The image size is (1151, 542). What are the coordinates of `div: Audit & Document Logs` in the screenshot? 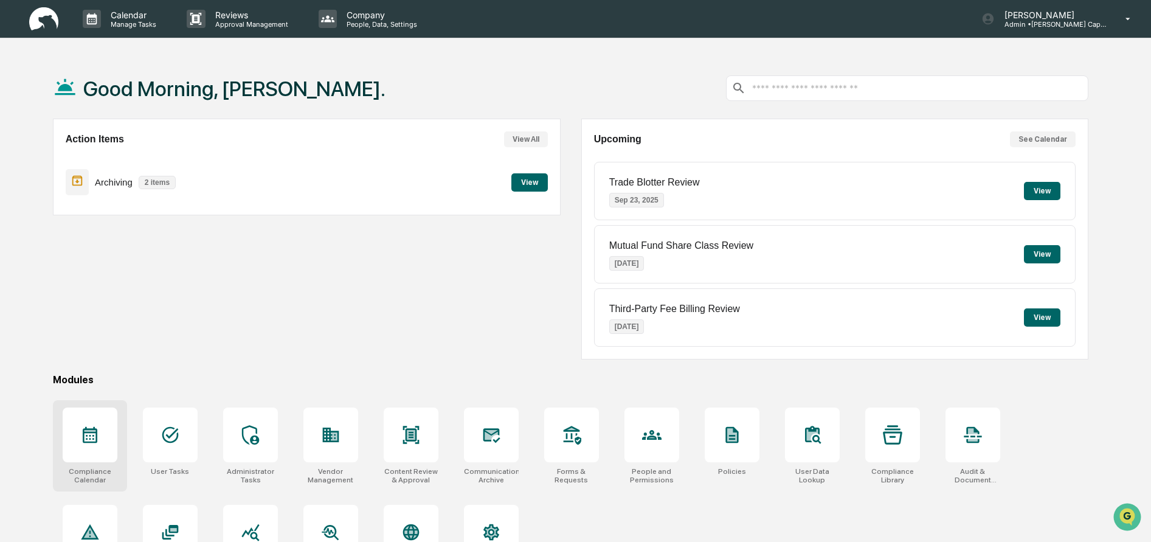 It's located at (973, 476).